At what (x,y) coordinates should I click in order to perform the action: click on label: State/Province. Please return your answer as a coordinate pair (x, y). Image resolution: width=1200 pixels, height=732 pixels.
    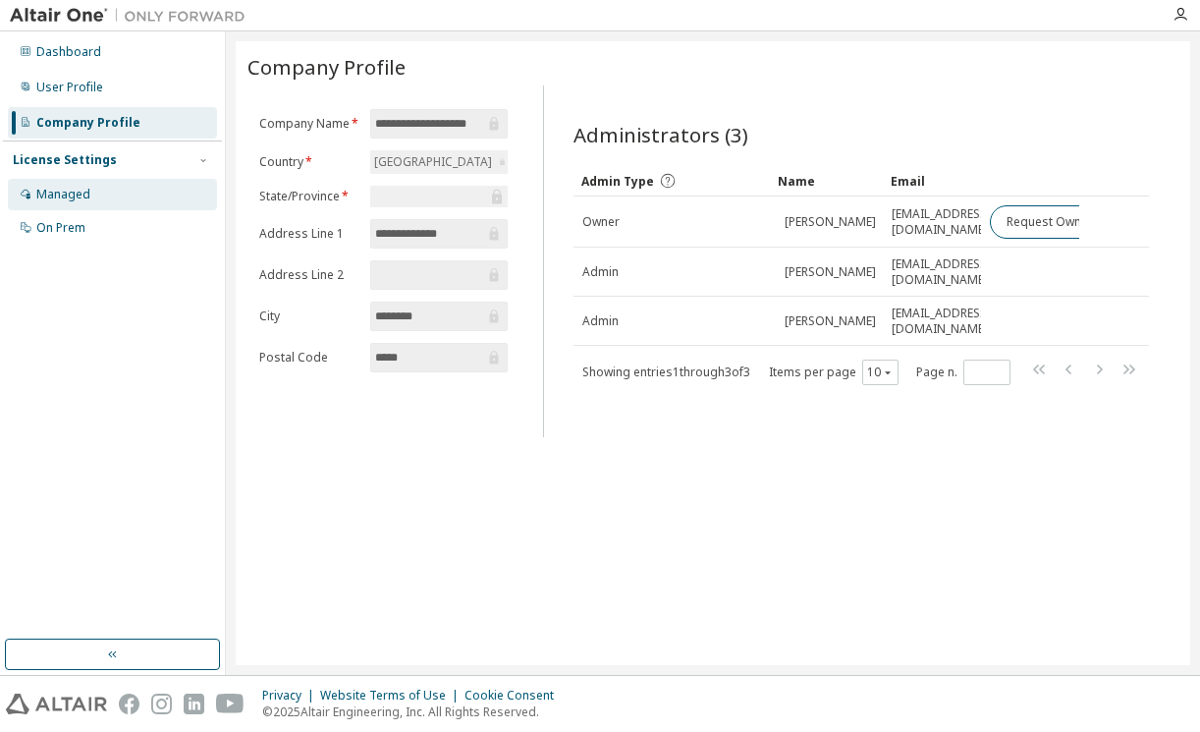
    Looking at the image, I should click on (308, 196).